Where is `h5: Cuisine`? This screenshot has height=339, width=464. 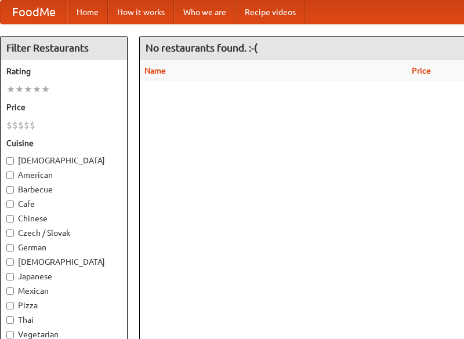
h5: Cuisine is located at coordinates (64, 143).